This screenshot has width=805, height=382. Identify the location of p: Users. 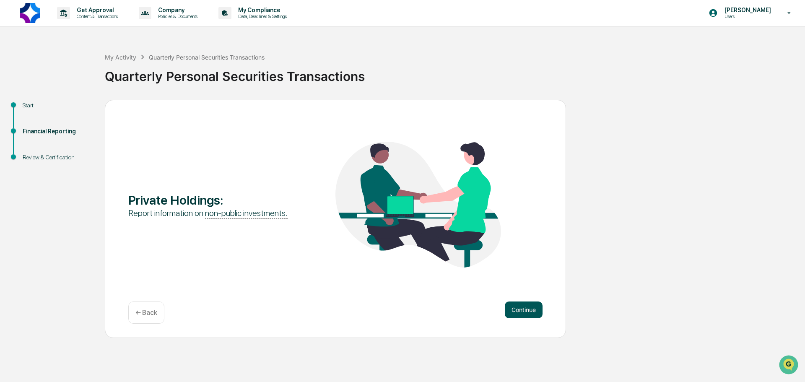
(747, 16).